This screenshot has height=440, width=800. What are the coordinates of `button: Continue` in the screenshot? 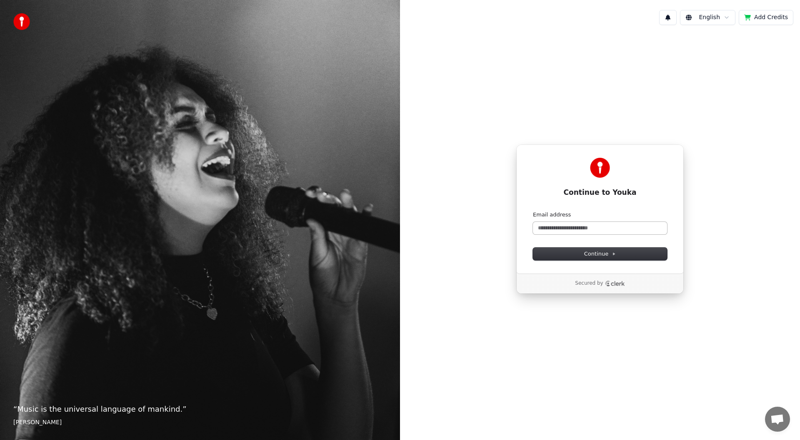 It's located at (600, 254).